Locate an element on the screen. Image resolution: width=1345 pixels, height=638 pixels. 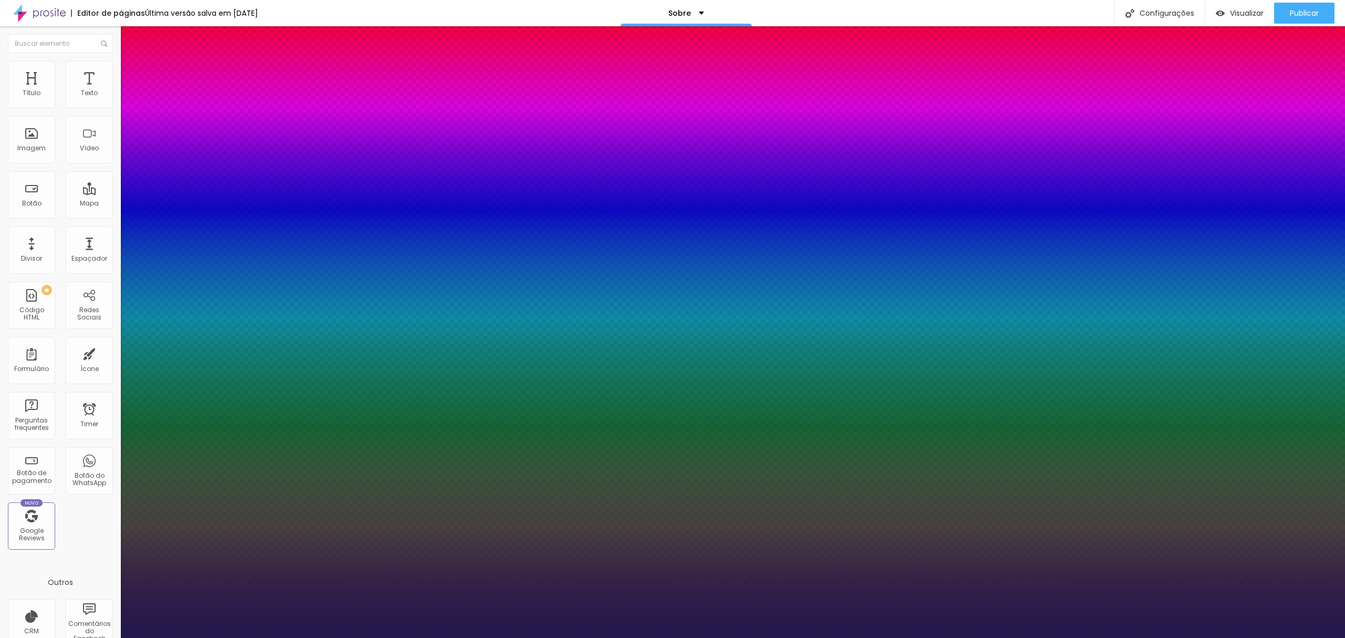
div: CRM is located at coordinates (32, 631).